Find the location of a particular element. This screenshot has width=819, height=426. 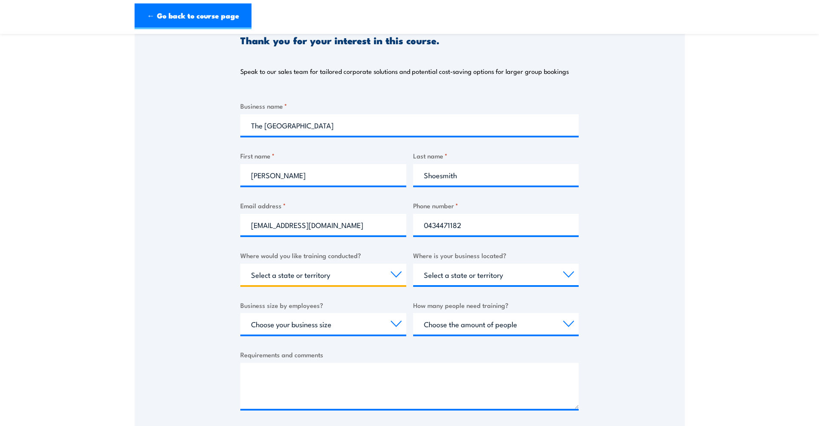

label: Business name is located at coordinates (409, 106).